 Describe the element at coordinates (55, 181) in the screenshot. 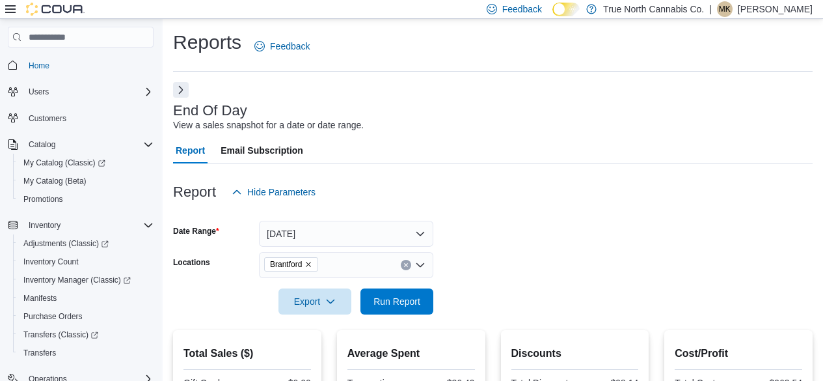

I see `a: My Catalog (Beta)` at that location.